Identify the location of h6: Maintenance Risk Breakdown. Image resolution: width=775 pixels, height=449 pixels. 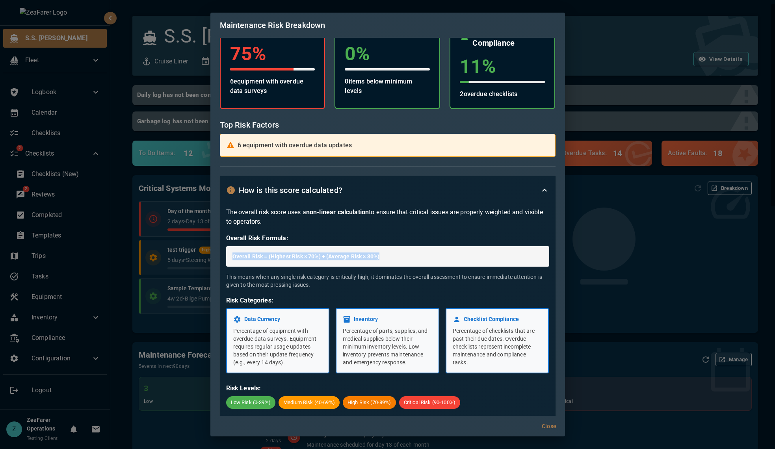
(388, 25).